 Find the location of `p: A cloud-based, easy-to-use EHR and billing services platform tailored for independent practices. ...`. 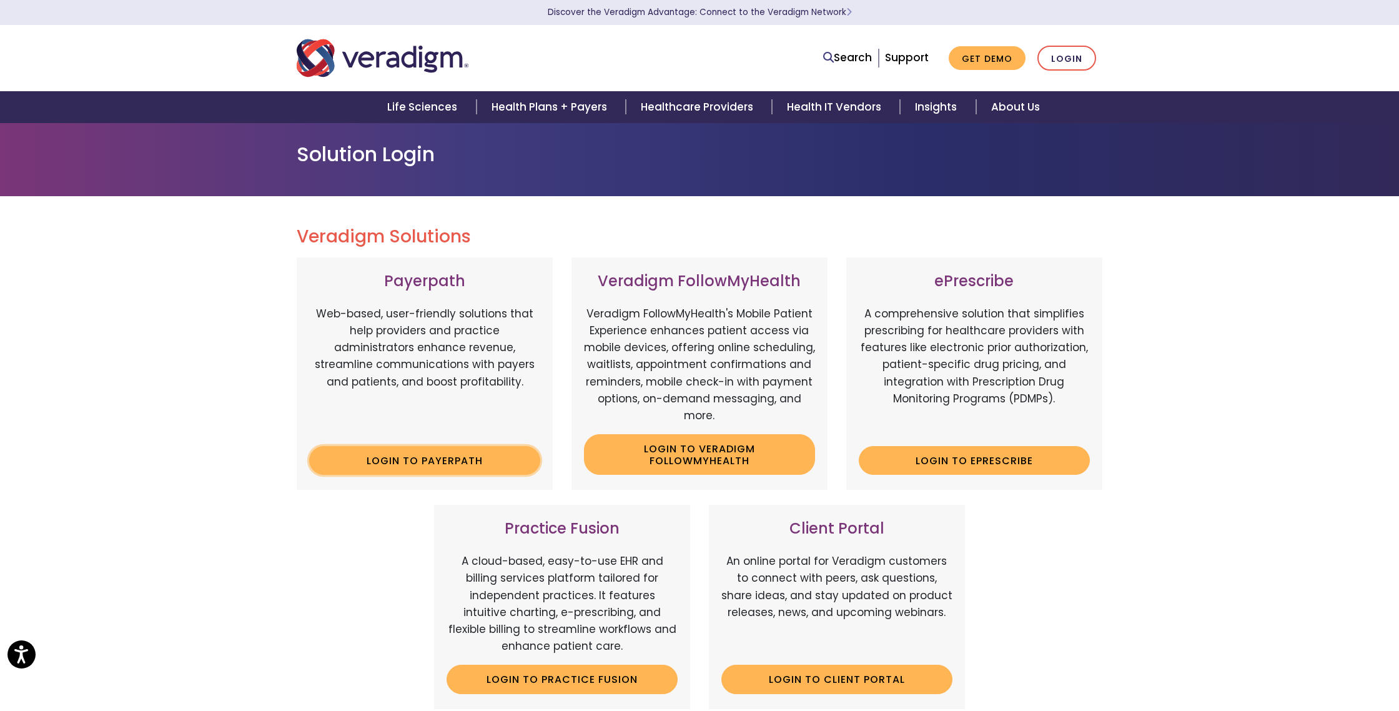

p: A cloud-based, easy-to-use EHR and billing services platform tailored for independent practices. ... is located at coordinates (562, 603).